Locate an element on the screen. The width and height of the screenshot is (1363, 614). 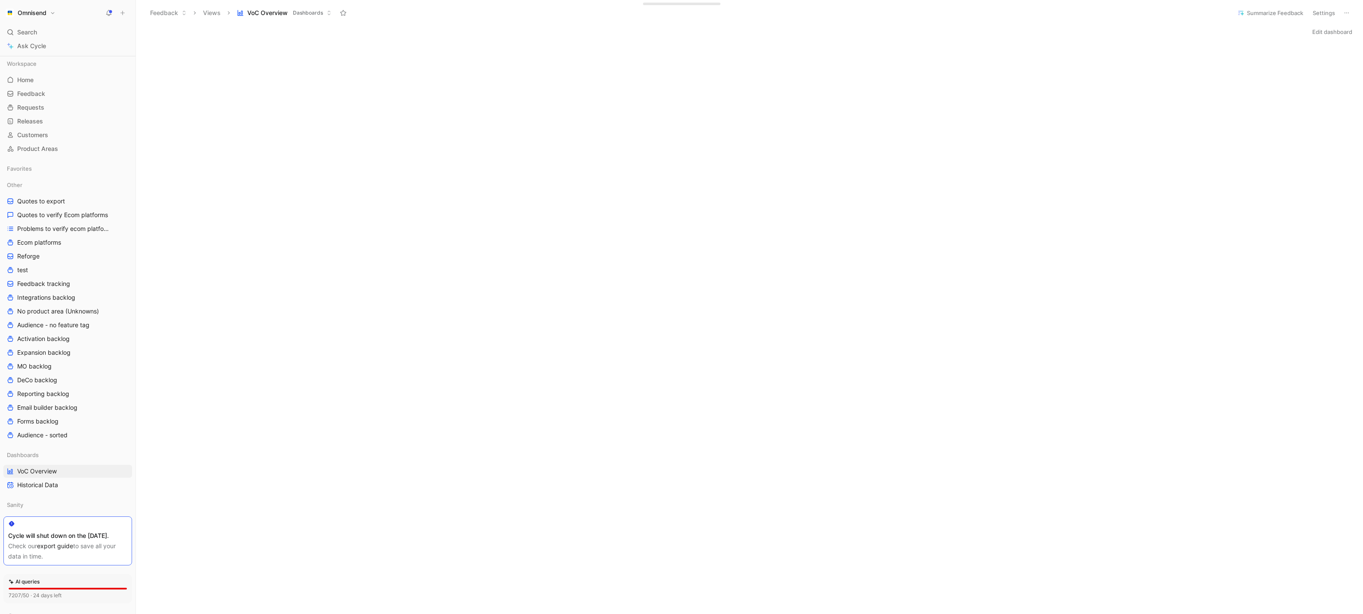
a: Integrations backlog is located at coordinates (68, 298).